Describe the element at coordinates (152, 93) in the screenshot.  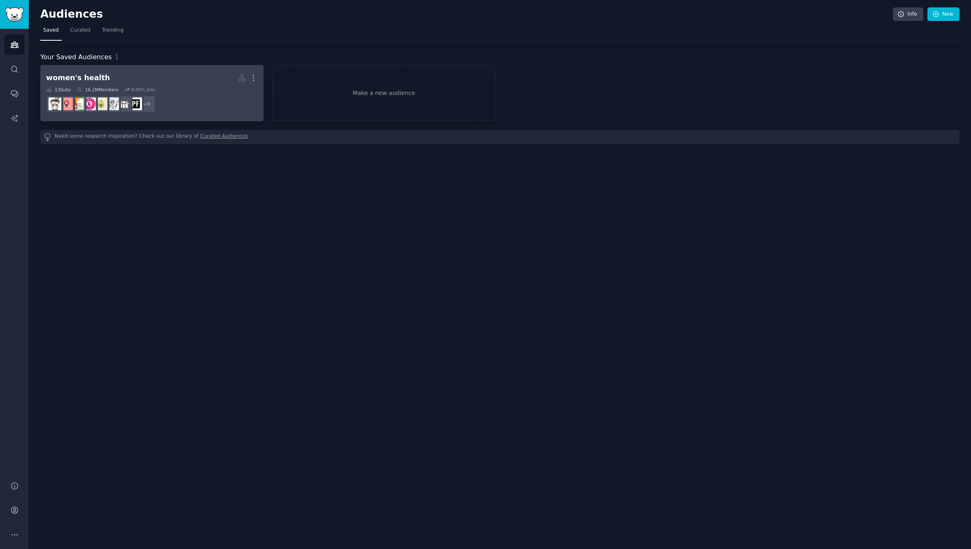
I see `a: women's health13Subs16.1MMembers0.06% /mo+5Pelvic_FloorBabyBumpsPelvicFloorpregnantwomenhealthiss...` at that location.